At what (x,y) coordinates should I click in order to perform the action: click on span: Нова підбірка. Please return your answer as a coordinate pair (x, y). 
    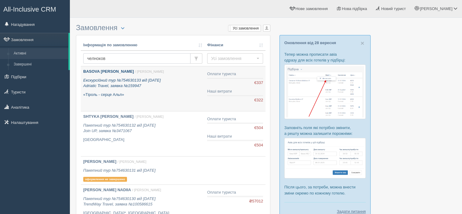
    Looking at the image, I should click on (355, 9).